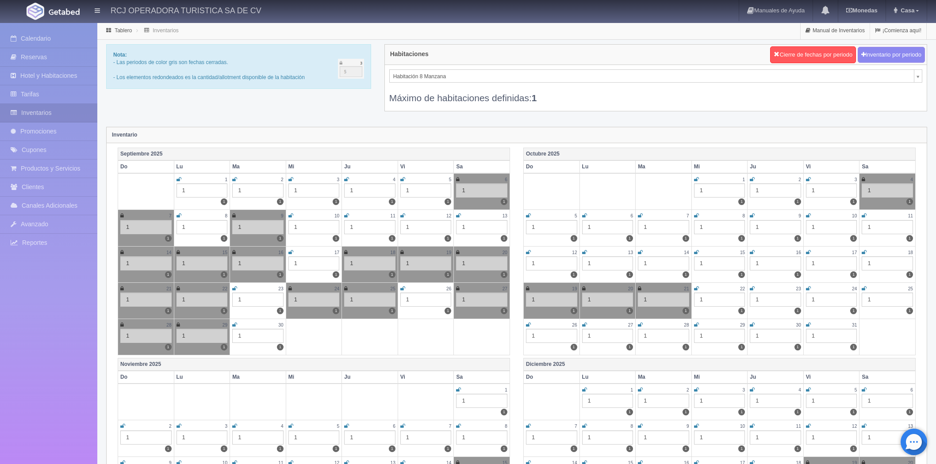  I want to click on small: 10, so click(854, 216).